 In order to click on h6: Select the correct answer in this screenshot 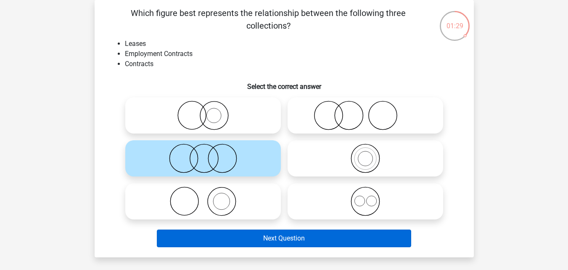, I will do `click(284, 83)`.